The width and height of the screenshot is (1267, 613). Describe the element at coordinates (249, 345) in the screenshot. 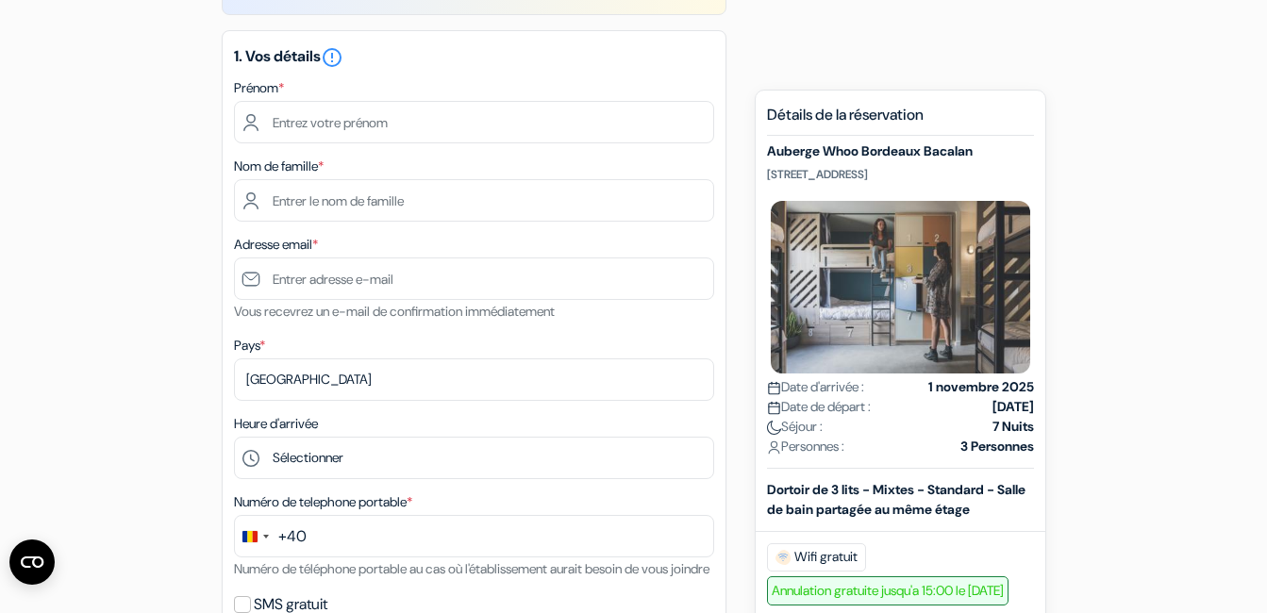

I see `label: Pays` at that location.